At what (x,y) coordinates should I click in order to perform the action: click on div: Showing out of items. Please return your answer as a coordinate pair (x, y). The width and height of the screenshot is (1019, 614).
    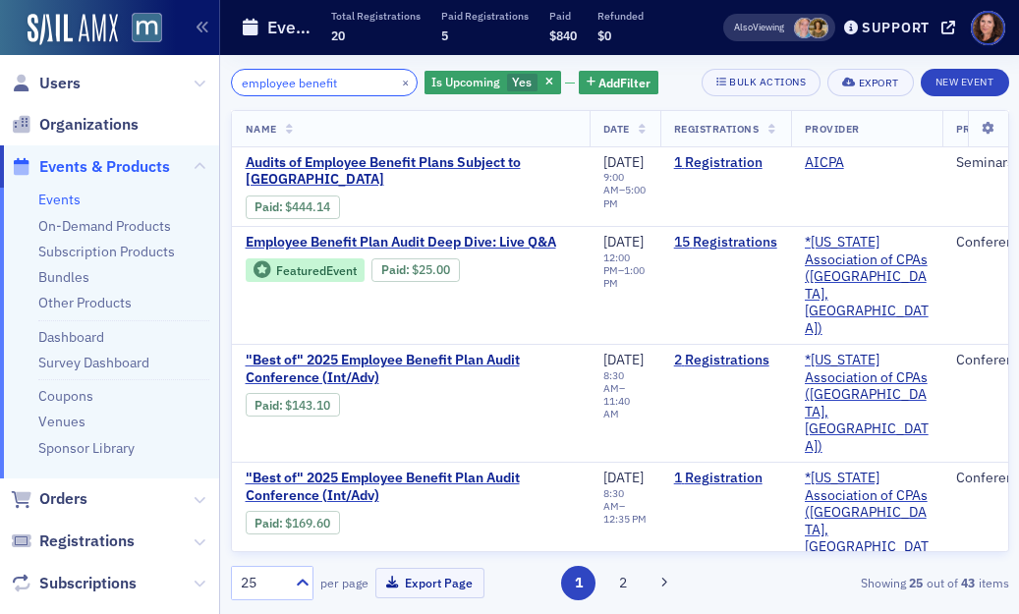
    Looking at the image, I should click on (887, 583).